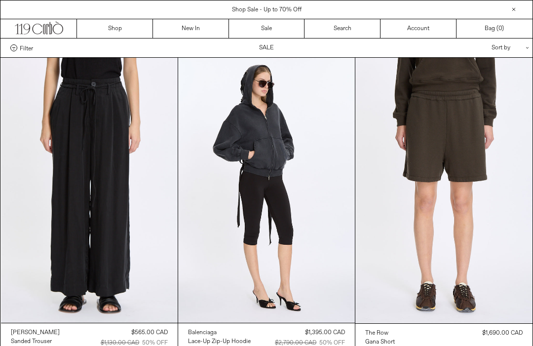  I want to click on a: Balenciaga, so click(219, 332).